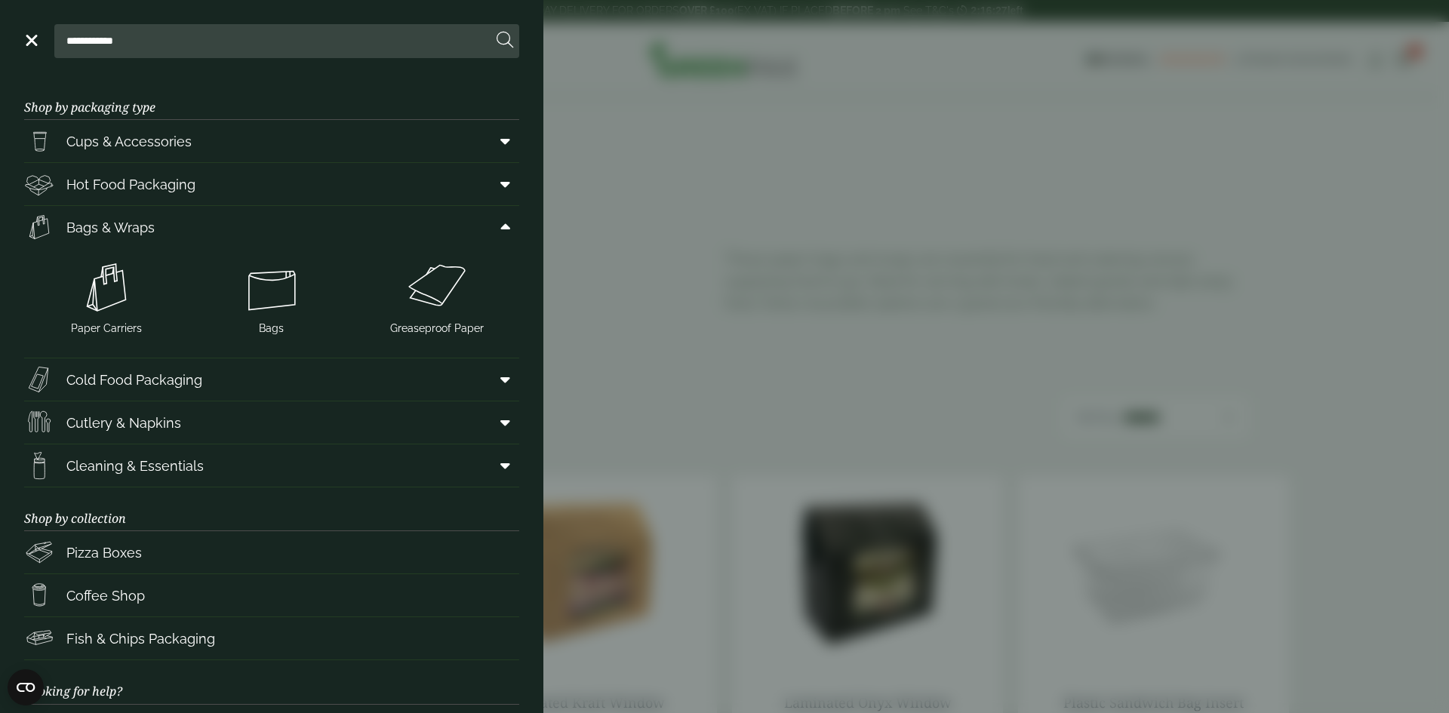  What do you see at coordinates (272, 98) in the screenshot?
I see `h3: Shop by packaging type` at bounding box center [272, 98].